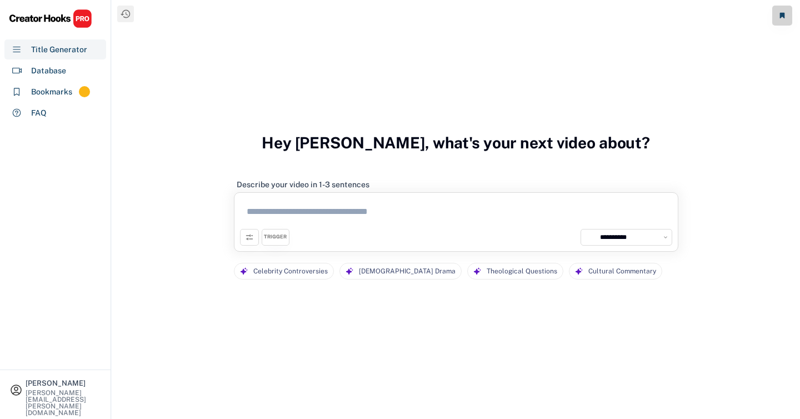 The image size is (800, 419). I want to click on div: FAQ, so click(39, 113).